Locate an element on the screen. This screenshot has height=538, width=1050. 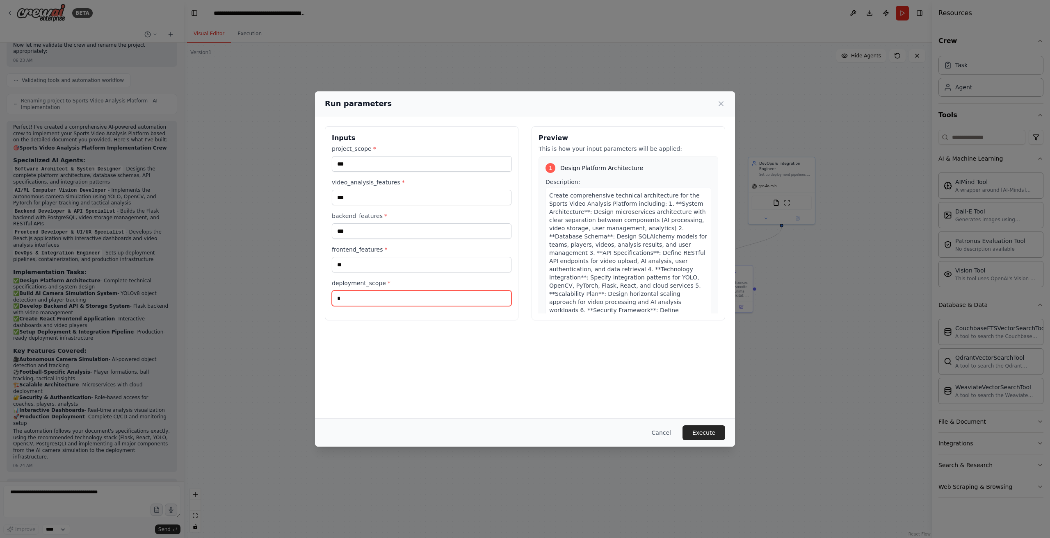
label: deployment_scope is located at coordinates (421, 283).